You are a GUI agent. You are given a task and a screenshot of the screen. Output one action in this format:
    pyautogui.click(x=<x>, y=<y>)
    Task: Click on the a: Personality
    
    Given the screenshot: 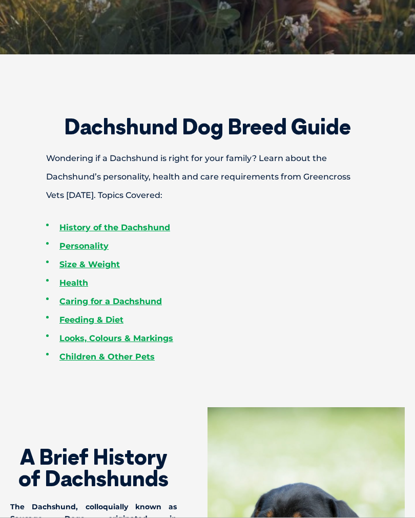 What is the action you would take?
    pyautogui.click(x=84, y=246)
    